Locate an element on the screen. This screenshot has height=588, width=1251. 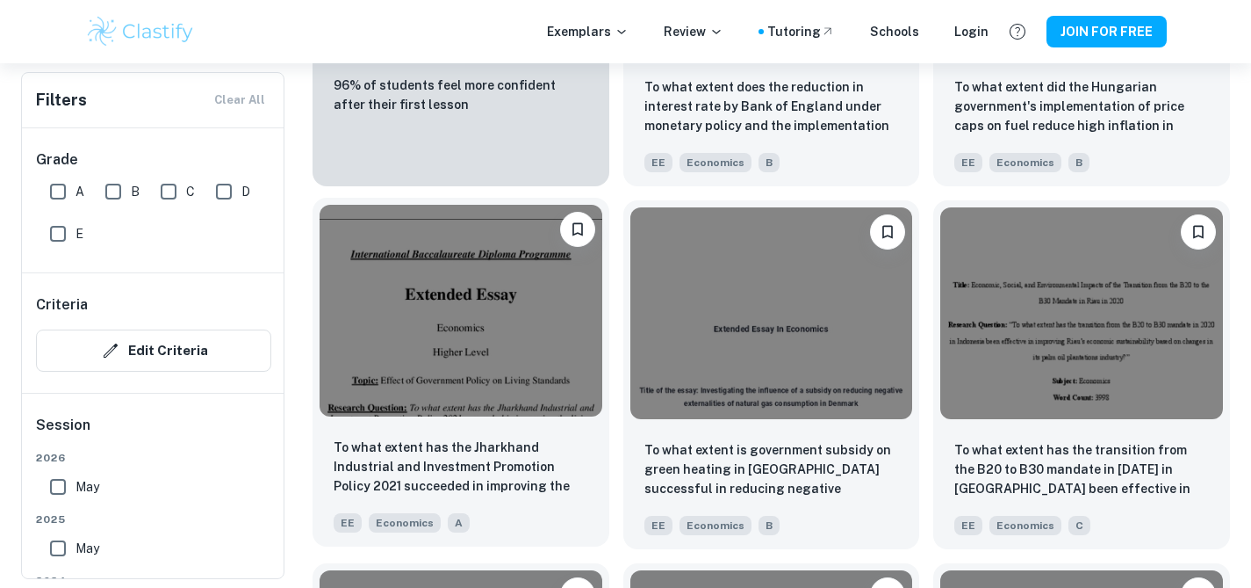
p: To what extent does the reduction in interest rate by Bank of England under monetary policy and t... is located at coordinates (772, 107).